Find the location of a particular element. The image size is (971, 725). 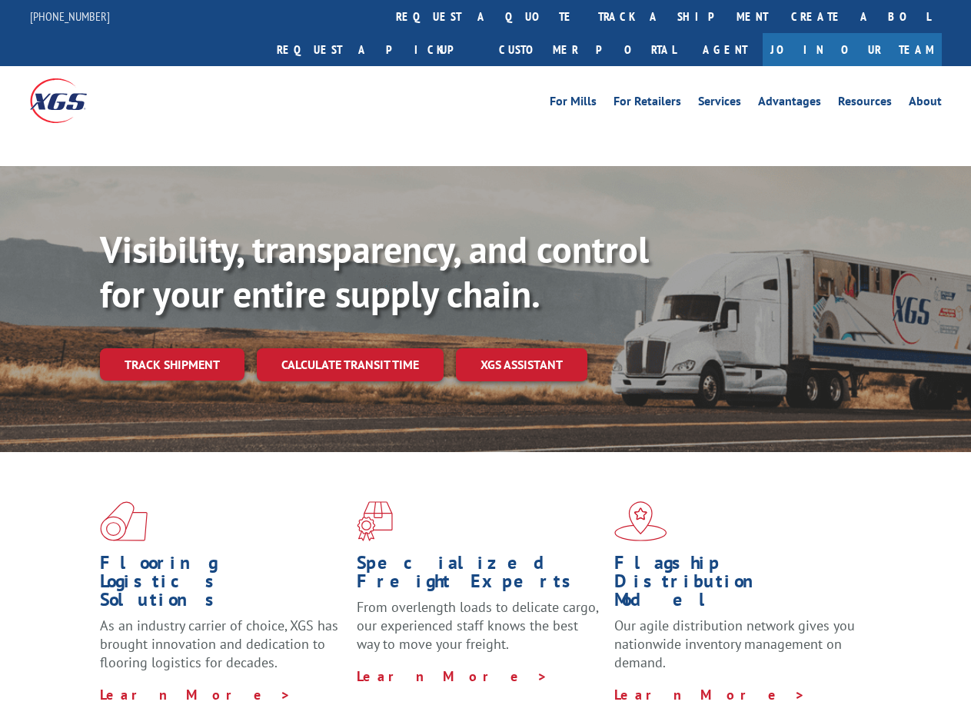

p: From overlength loads to delicate cargo, our experienced staff knows the best way to move your fr... is located at coordinates (479, 632).